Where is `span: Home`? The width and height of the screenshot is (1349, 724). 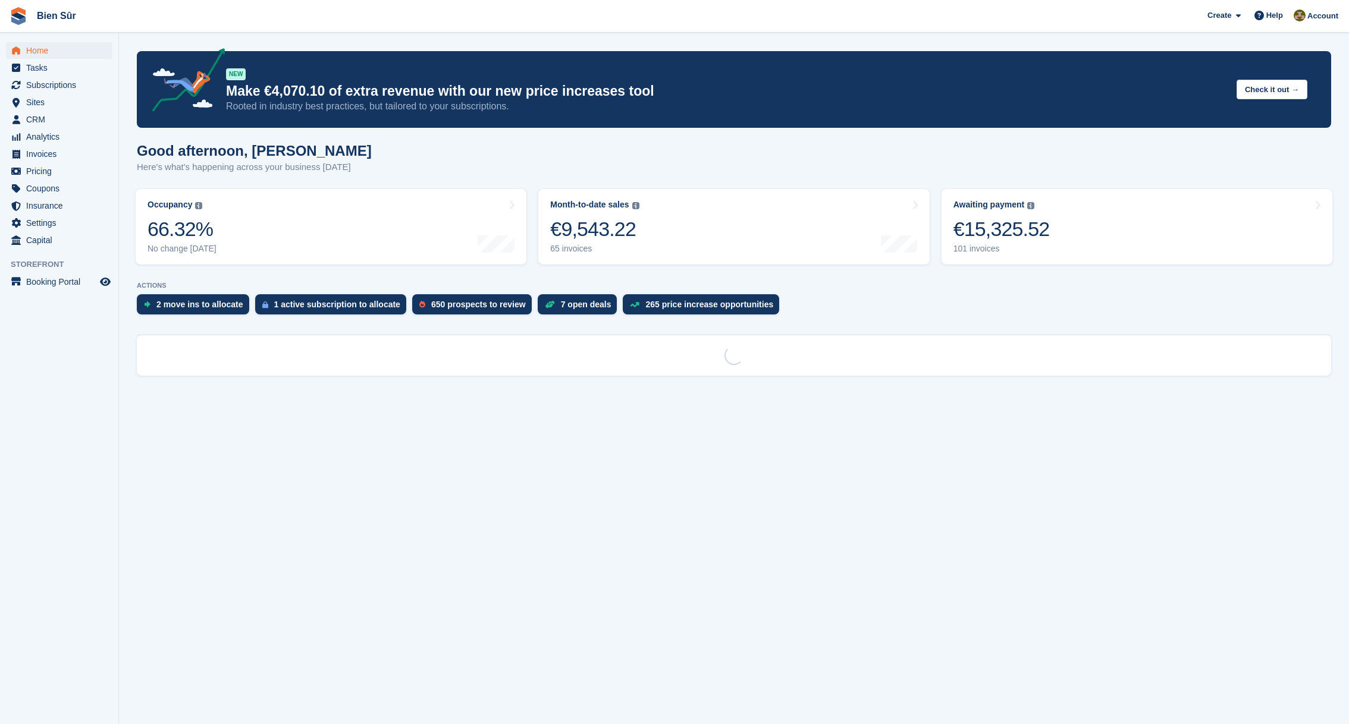
span: Home is located at coordinates (62, 51).